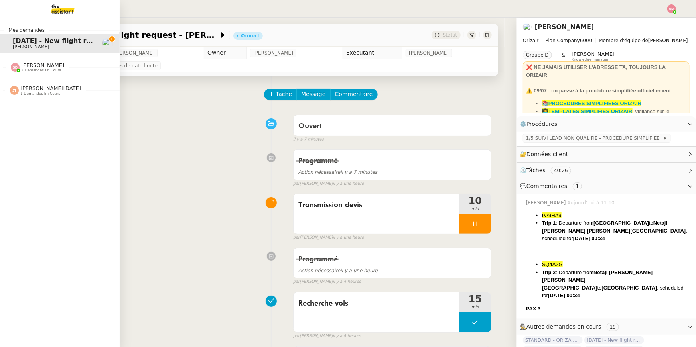 This screenshot has width=696, height=347. Describe the element at coordinates (586, 41) in the screenshot. I see `span: 6000` at that location.